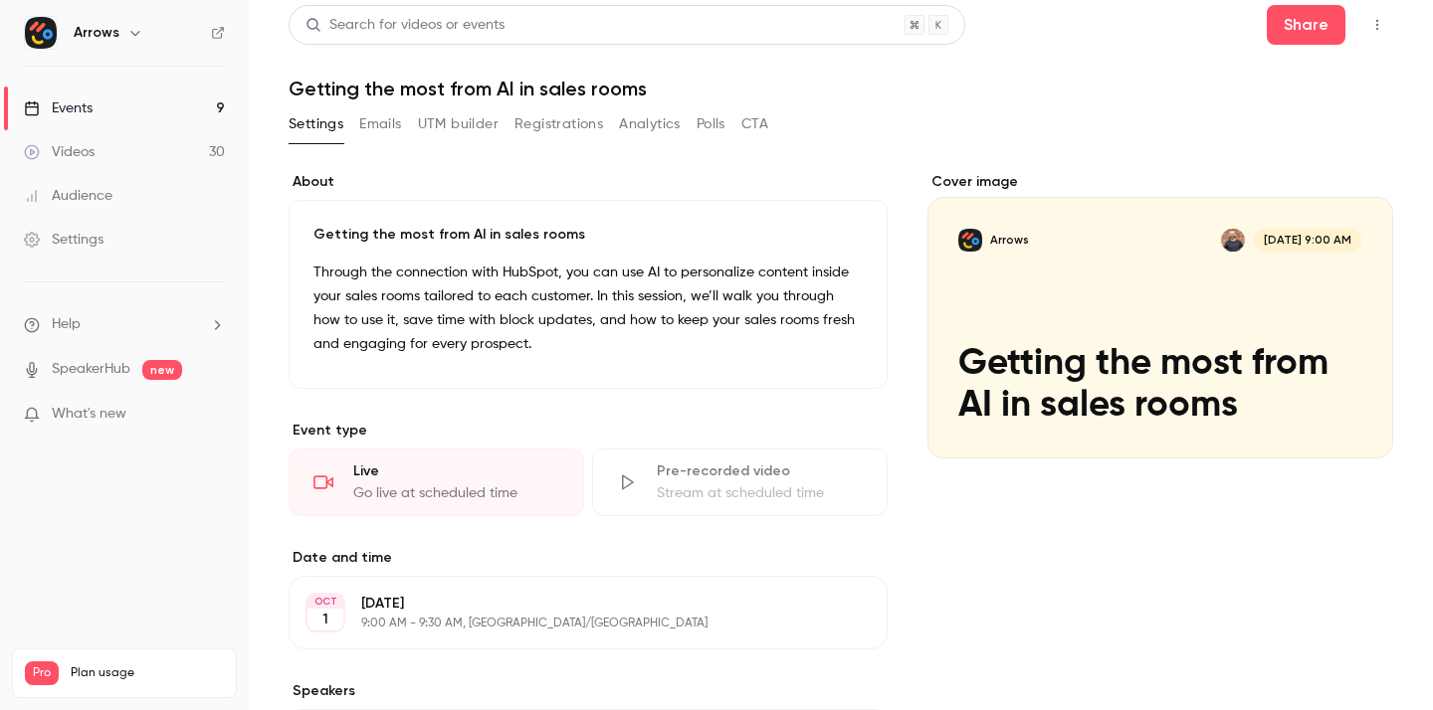  What do you see at coordinates (456, 472) in the screenshot?
I see `div: Live` at bounding box center [456, 472].